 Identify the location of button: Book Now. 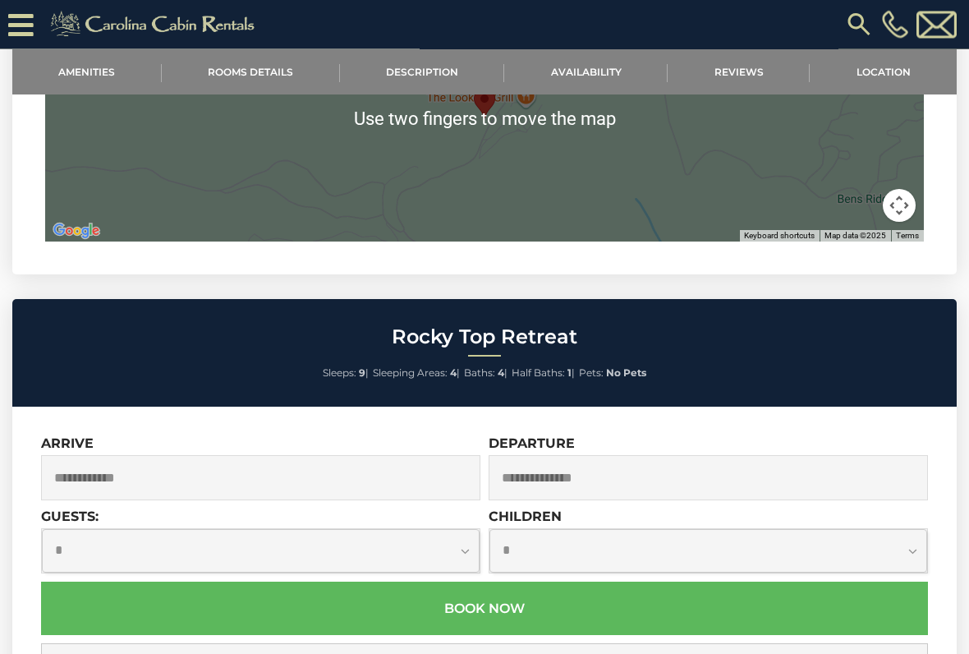
(485, 609).